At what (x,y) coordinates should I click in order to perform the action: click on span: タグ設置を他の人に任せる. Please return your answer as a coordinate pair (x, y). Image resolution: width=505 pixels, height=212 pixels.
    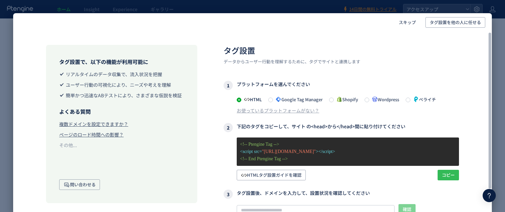
    Looking at the image, I should click on (456, 22).